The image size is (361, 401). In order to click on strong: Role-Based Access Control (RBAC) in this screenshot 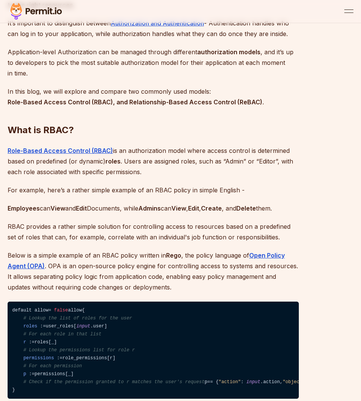, I will do `click(60, 151)`.